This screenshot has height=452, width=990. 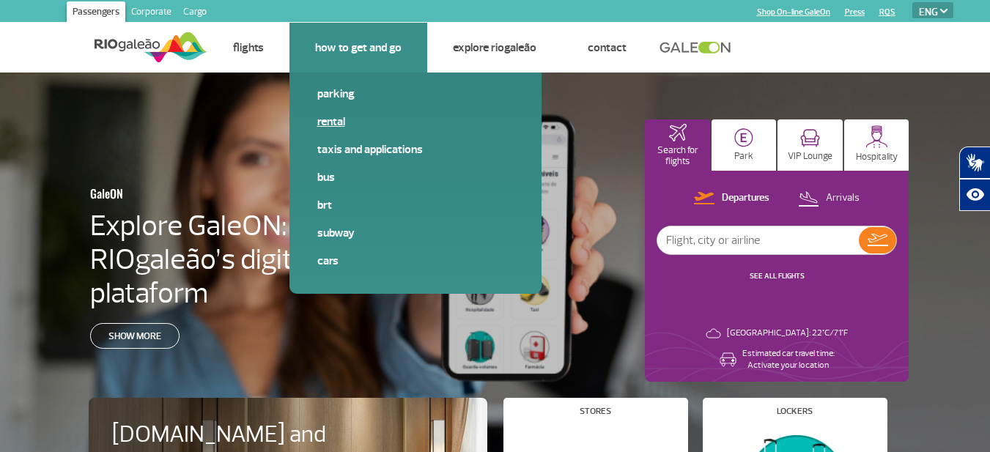 What do you see at coordinates (677, 156) in the screenshot?
I see `p: Search for flights` at bounding box center [677, 156].